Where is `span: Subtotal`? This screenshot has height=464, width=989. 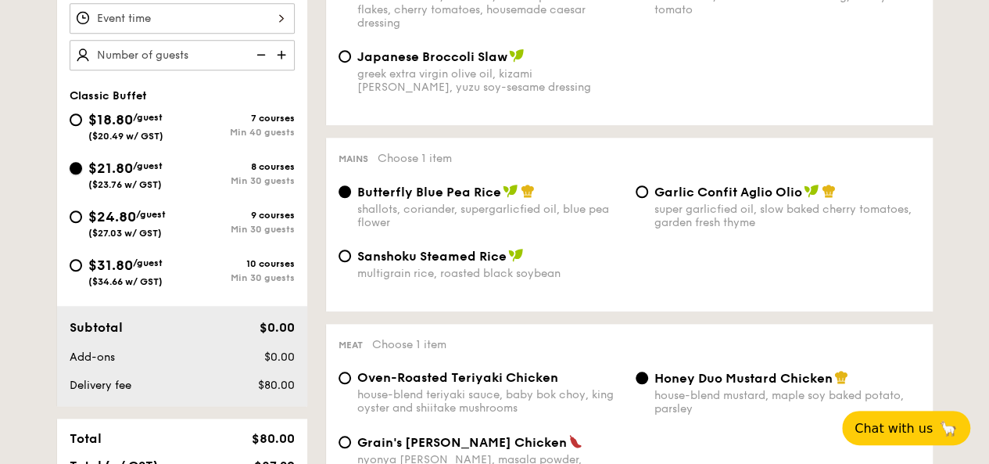 span: Subtotal is located at coordinates (96, 327).